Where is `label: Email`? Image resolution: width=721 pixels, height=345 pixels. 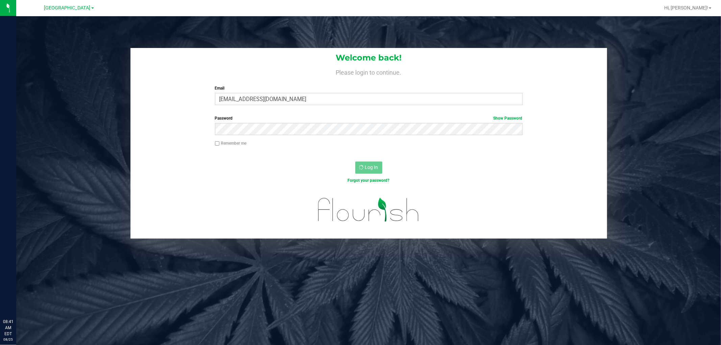
label: Email is located at coordinates (369, 88).